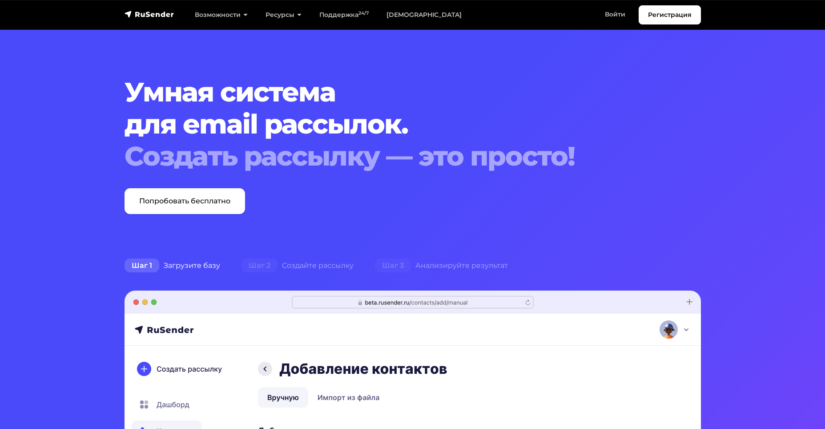  Describe the element at coordinates (363, 13) in the screenshot. I see `sup: 24/7` at that location.